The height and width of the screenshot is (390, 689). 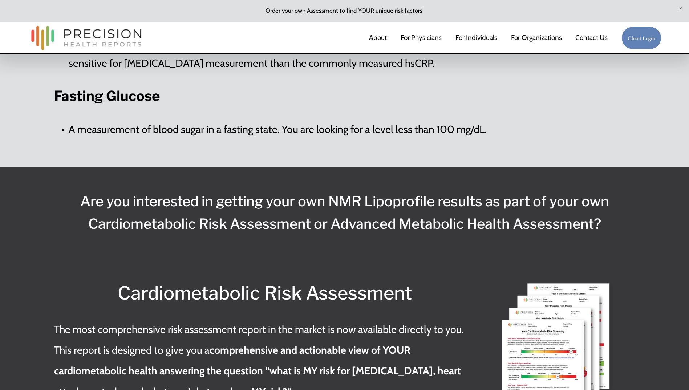 I want to click on a: For Individuals, so click(x=476, y=38).